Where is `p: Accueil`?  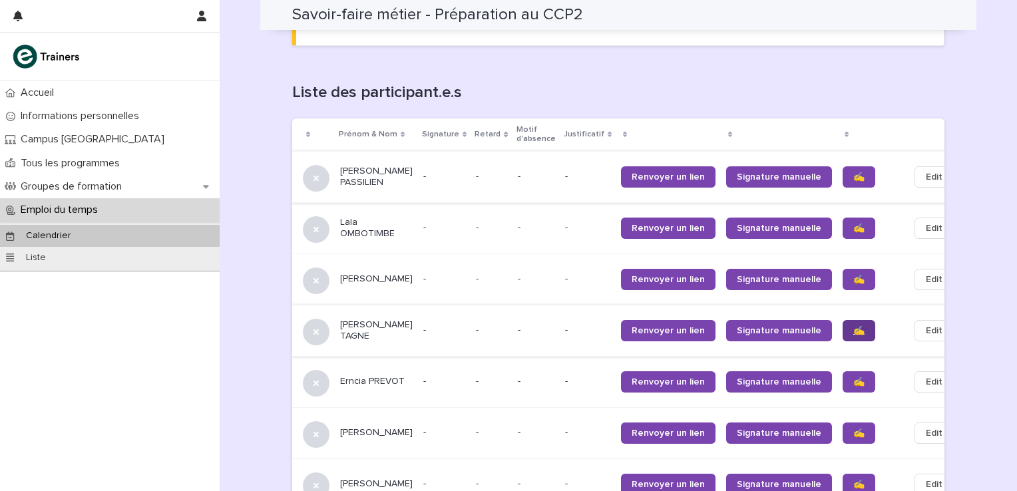
p: Accueil is located at coordinates (40, 93).